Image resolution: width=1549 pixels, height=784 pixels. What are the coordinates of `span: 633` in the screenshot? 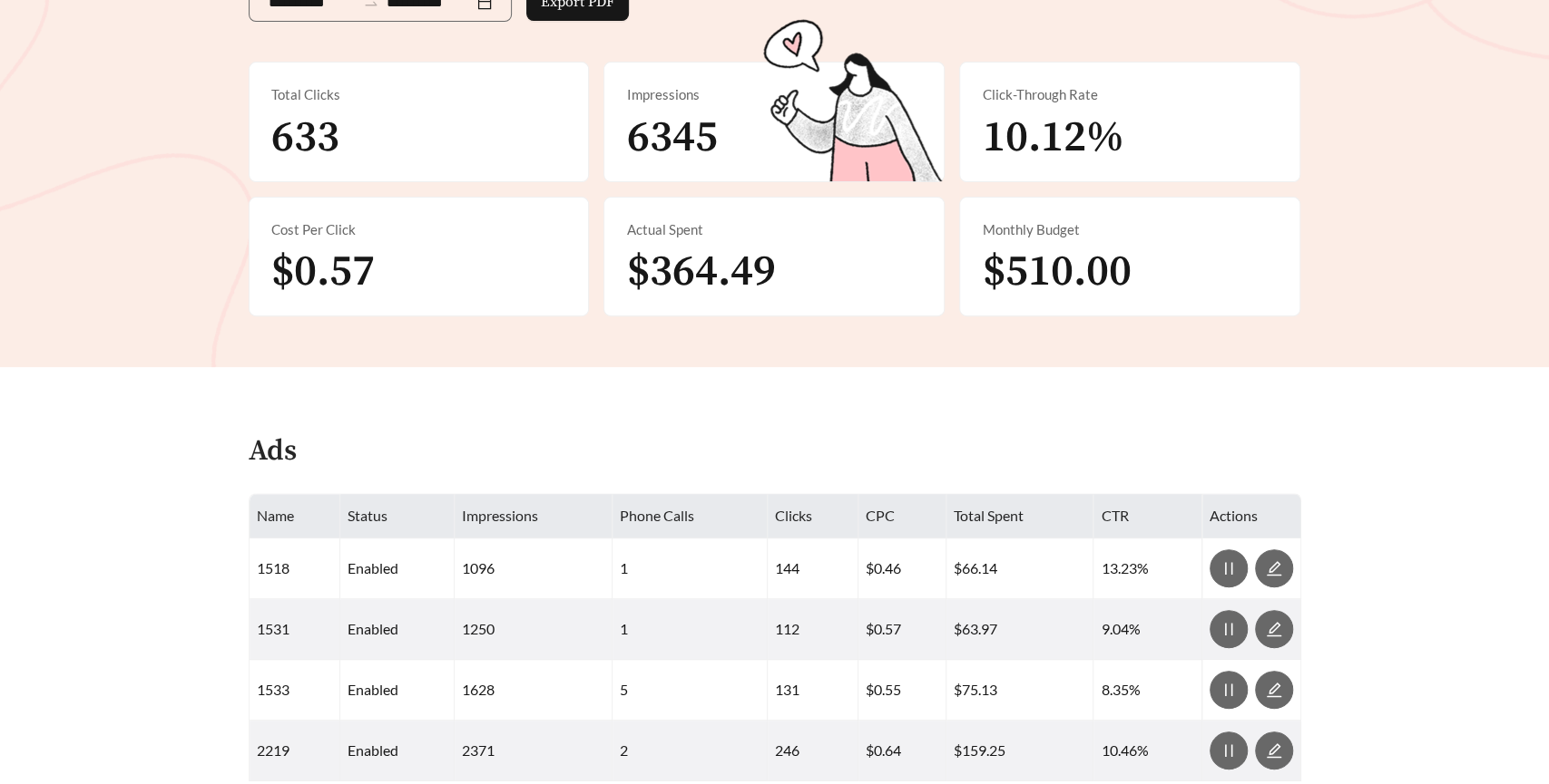 It's located at (305, 138).